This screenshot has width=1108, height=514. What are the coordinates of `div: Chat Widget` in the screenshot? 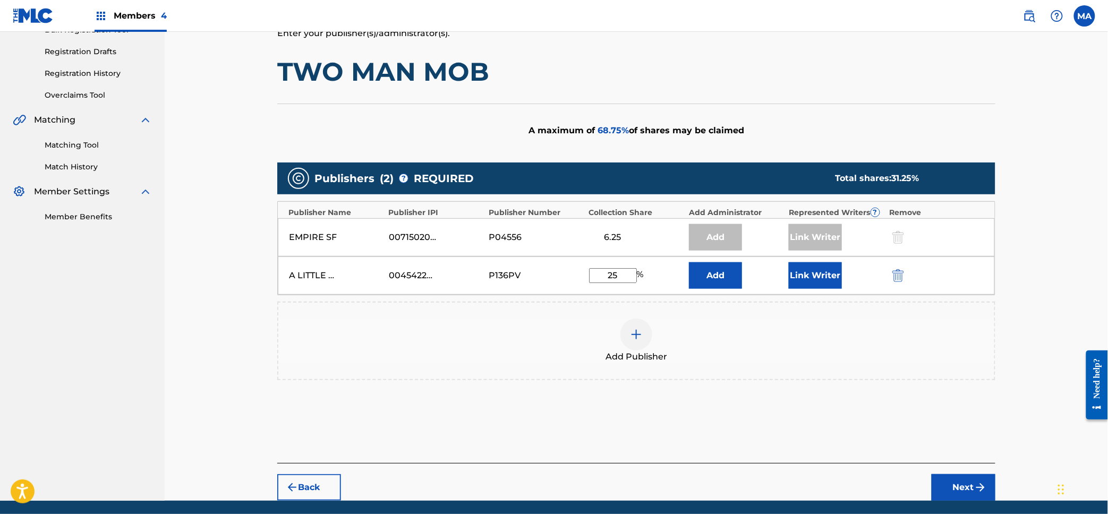 It's located at (1081, 489).